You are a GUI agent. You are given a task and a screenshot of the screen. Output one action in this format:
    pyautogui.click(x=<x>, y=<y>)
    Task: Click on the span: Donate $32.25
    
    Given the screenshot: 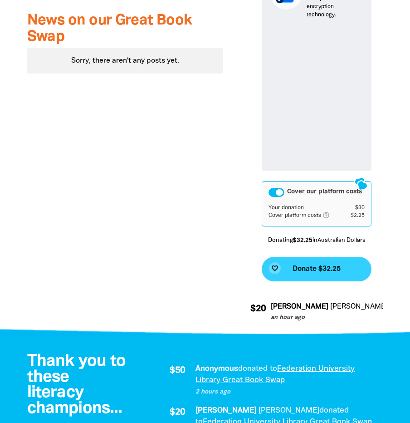 What is the action you would take?
    pyautogui.click(x=317, y=269)
    